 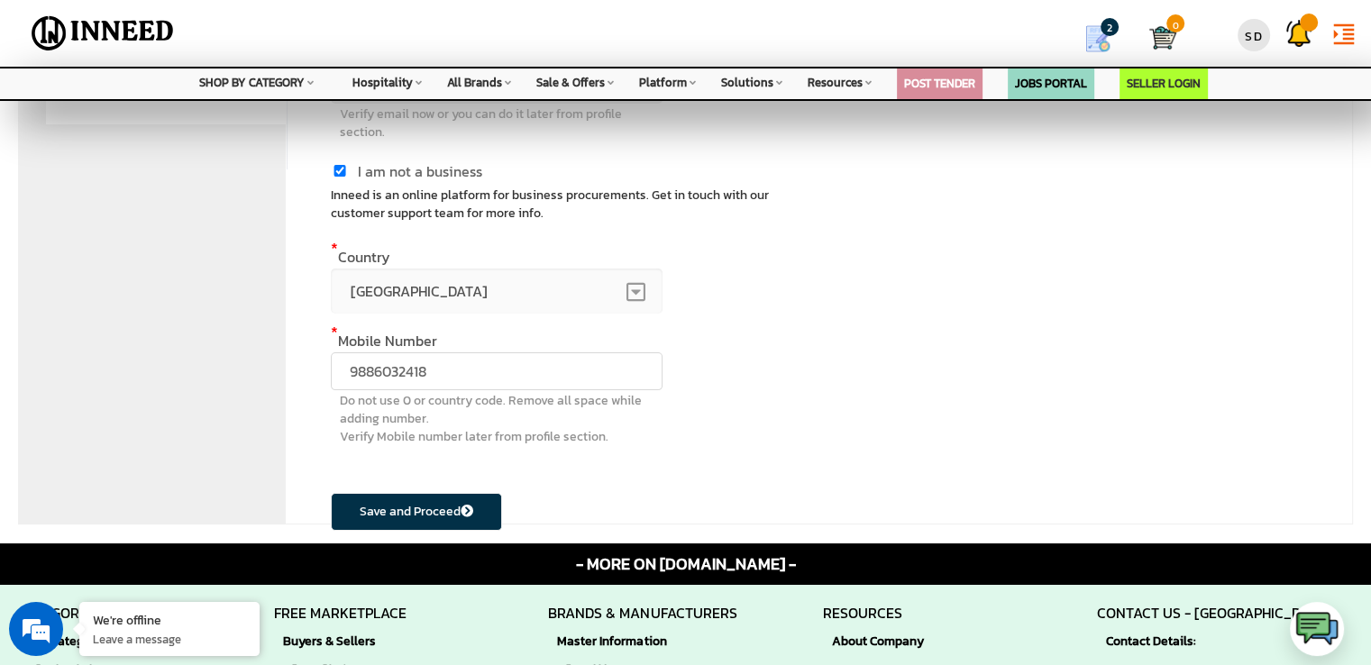 I want to click on em: Submit, so click(x=296, y=535).